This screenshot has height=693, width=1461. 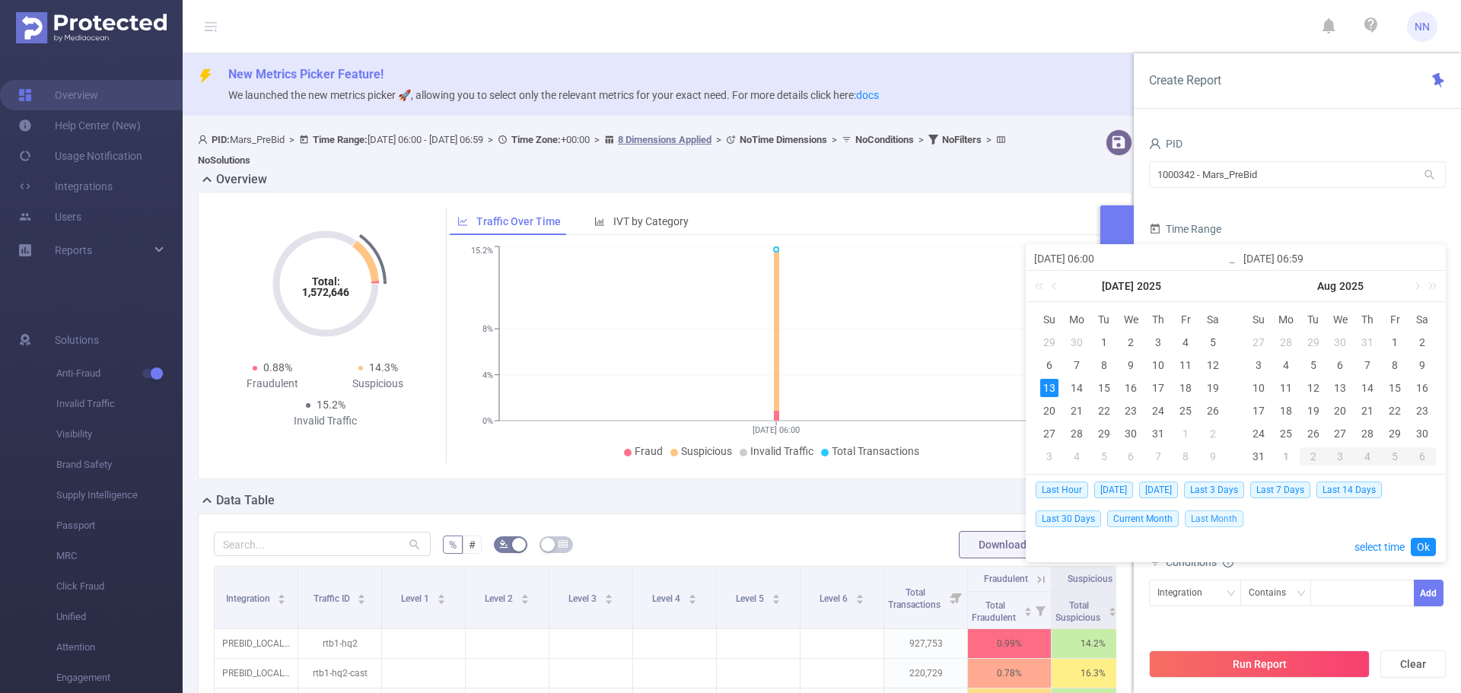 I want to click on tspan: Total:, so click(x=325, y=281).